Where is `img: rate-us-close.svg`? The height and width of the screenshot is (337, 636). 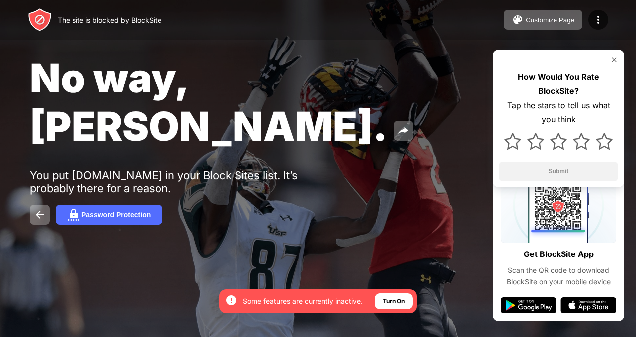 img: rate-us-close.svg is located at coordinates (614, 60).